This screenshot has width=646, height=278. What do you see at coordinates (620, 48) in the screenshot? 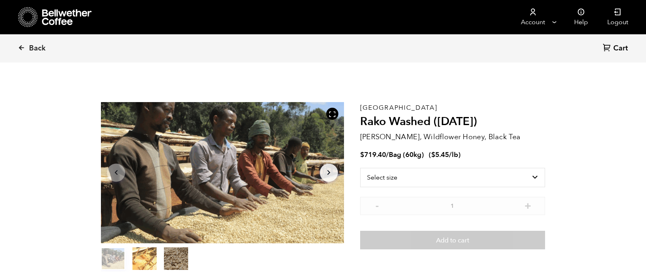
I see `span: Cart` at bounding box center [620, 48].